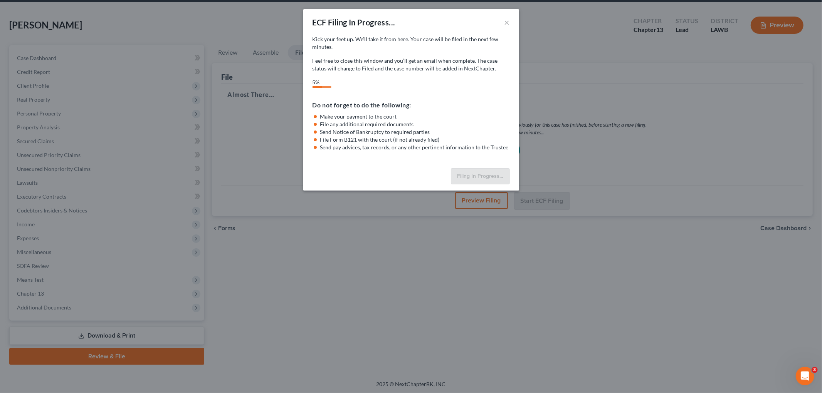 Image resolution: width=822 pixels, height=393 pixels. I want to click on p: Feel free to close this window and you’ll get an email when complete. The case status will change..., so click(411, 65).